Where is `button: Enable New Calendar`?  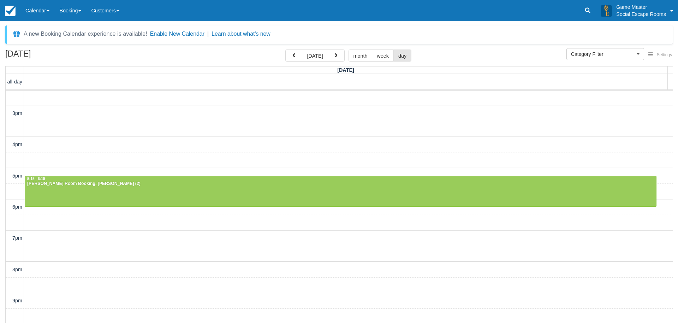
button: Enable New Calendar is located at coordinates (177, 34).